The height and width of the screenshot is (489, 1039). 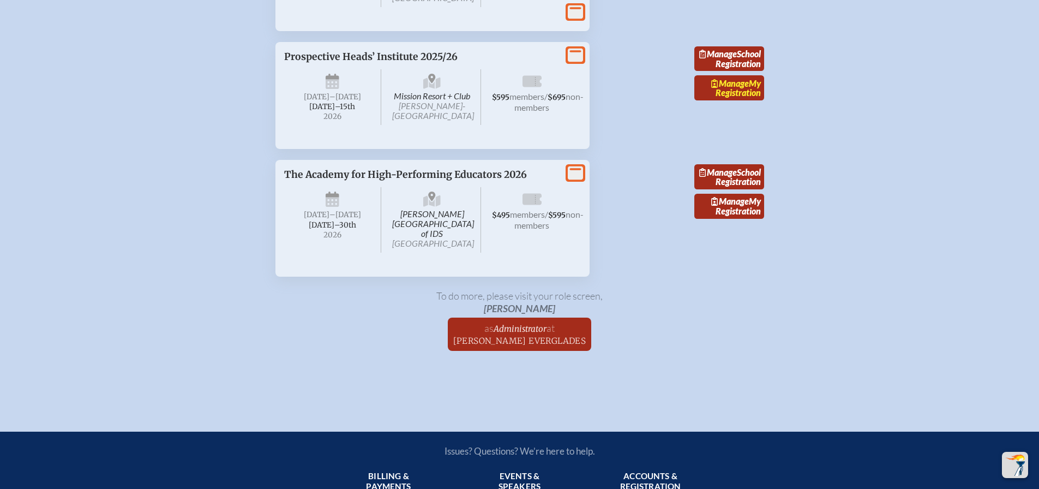 What do you see at coordinates (1015, 465) in the screenshot?
I see `img: To the top` at bounding box center [1015, 465].